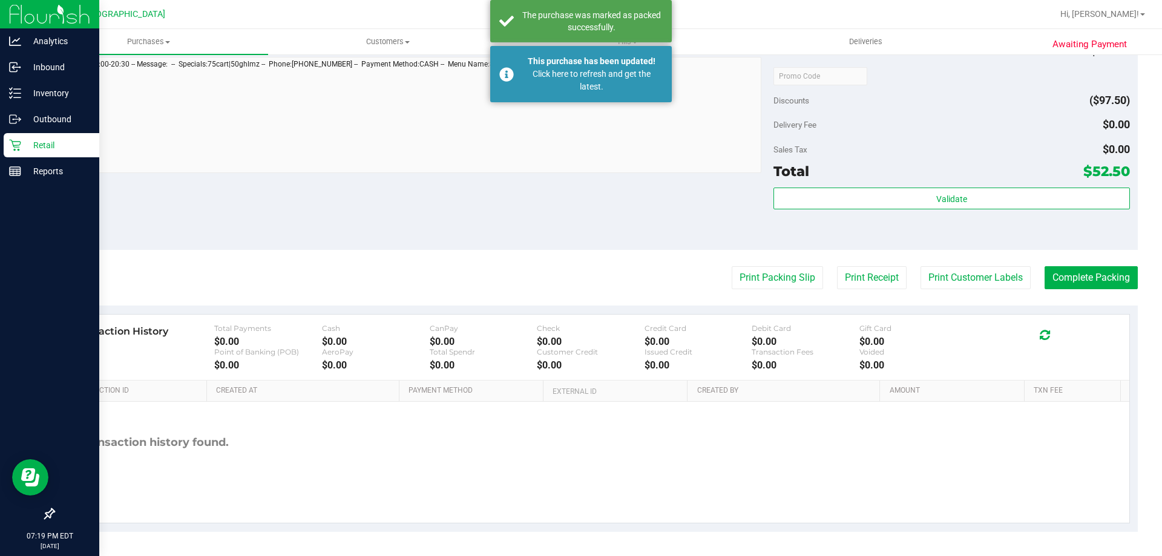 The height and width of the screenshot is (556, 1162). Describe the element at coordinates (305, 391) in the screenshot. I see `a: Created At` at that location.